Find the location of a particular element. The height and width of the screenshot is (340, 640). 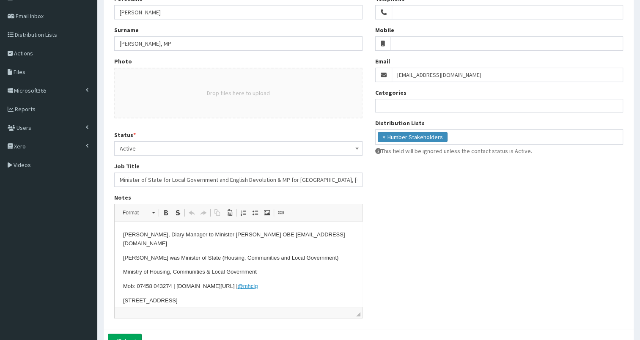

span: Distribution Lists is located at coordinates (36, 35).